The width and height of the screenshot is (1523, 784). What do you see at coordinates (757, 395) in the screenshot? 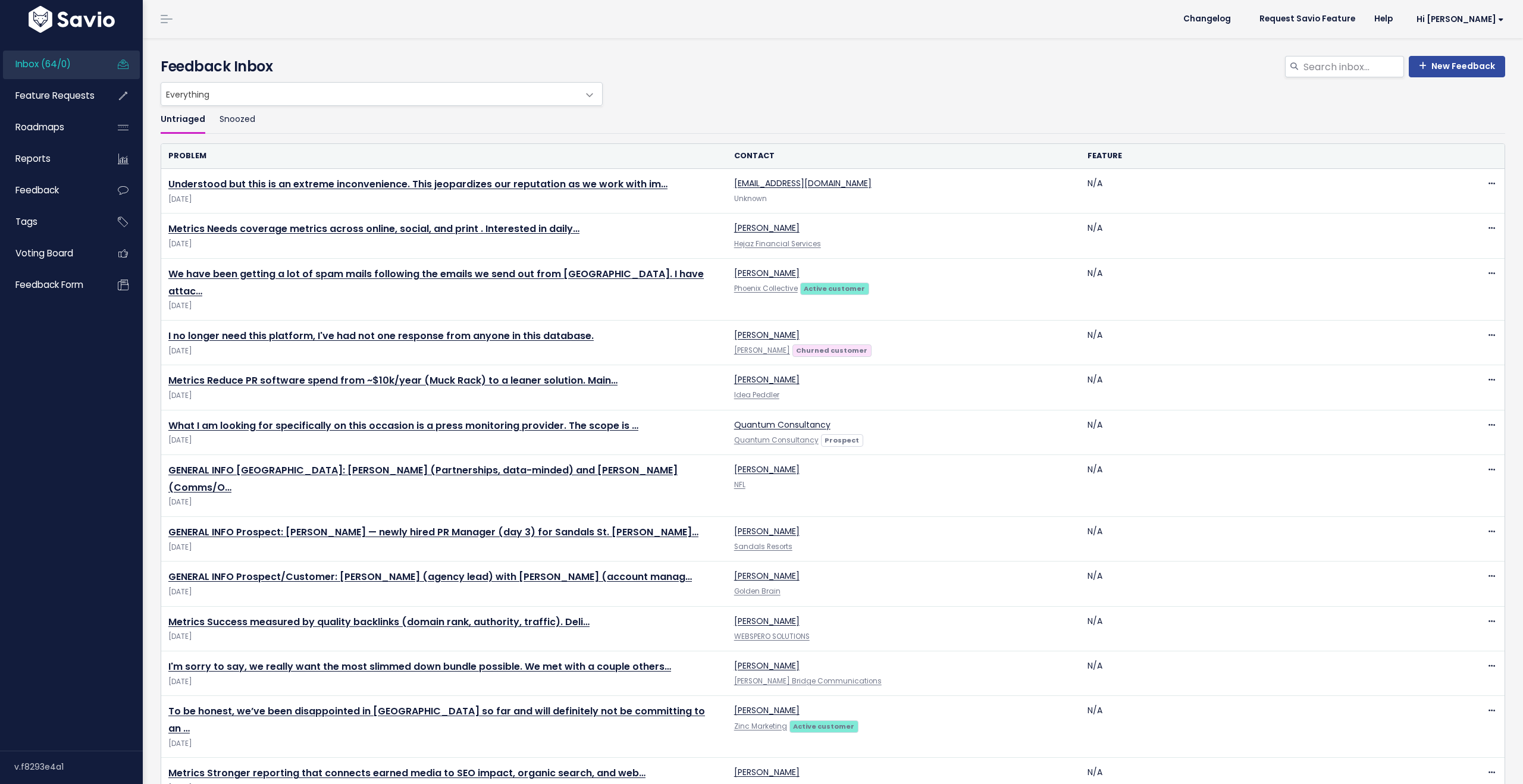
I see `a: Idea Peddler` at bounding box center [757, 395].